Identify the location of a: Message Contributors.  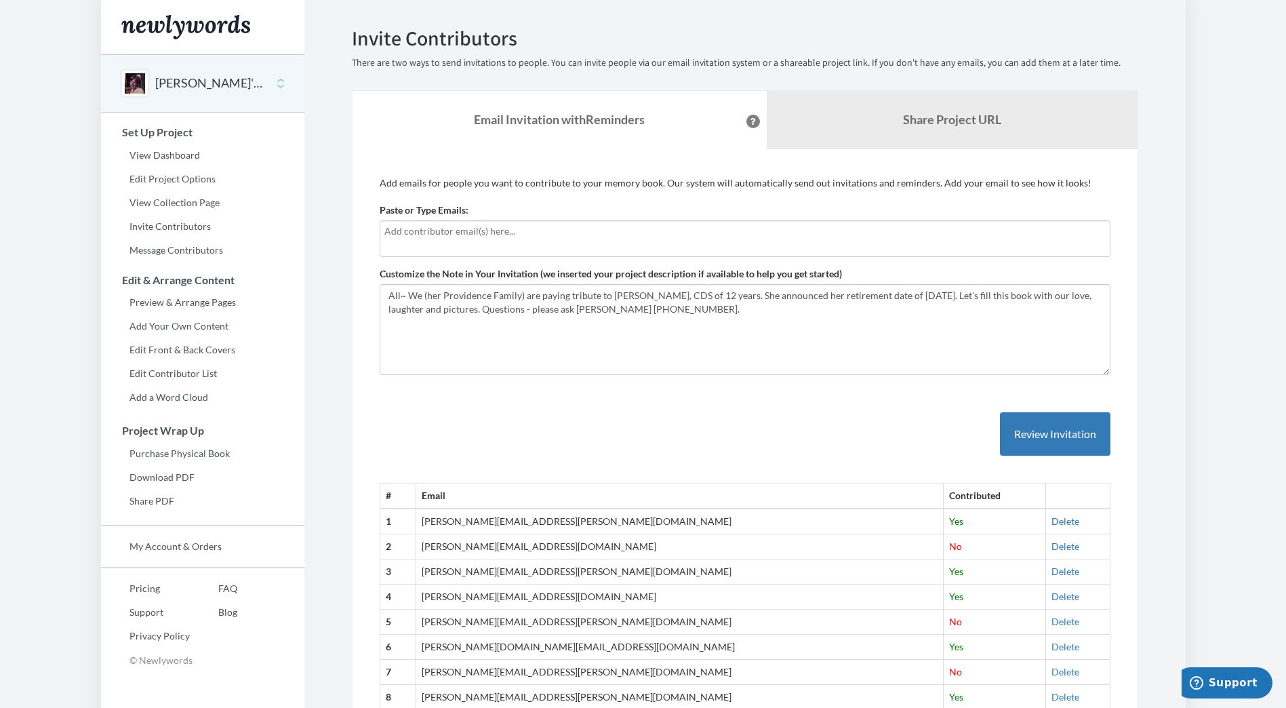
(203, 250).